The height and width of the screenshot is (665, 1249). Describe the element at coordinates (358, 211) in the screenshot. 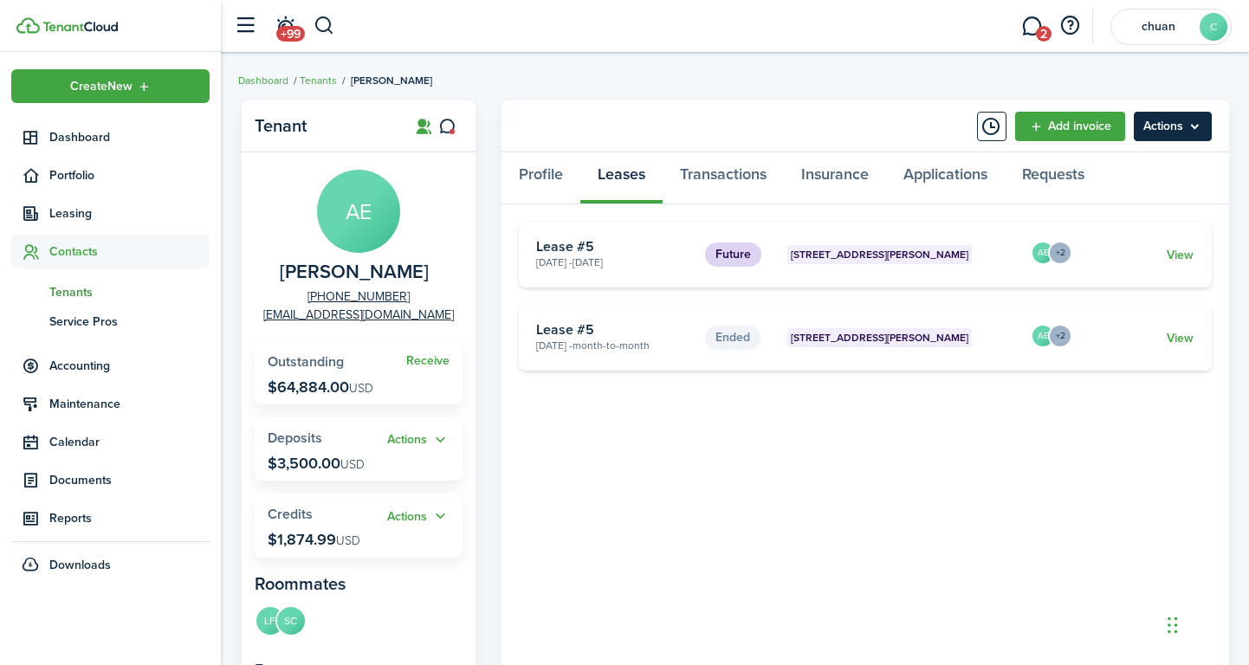

I see `avatar-text: AE` at that location.